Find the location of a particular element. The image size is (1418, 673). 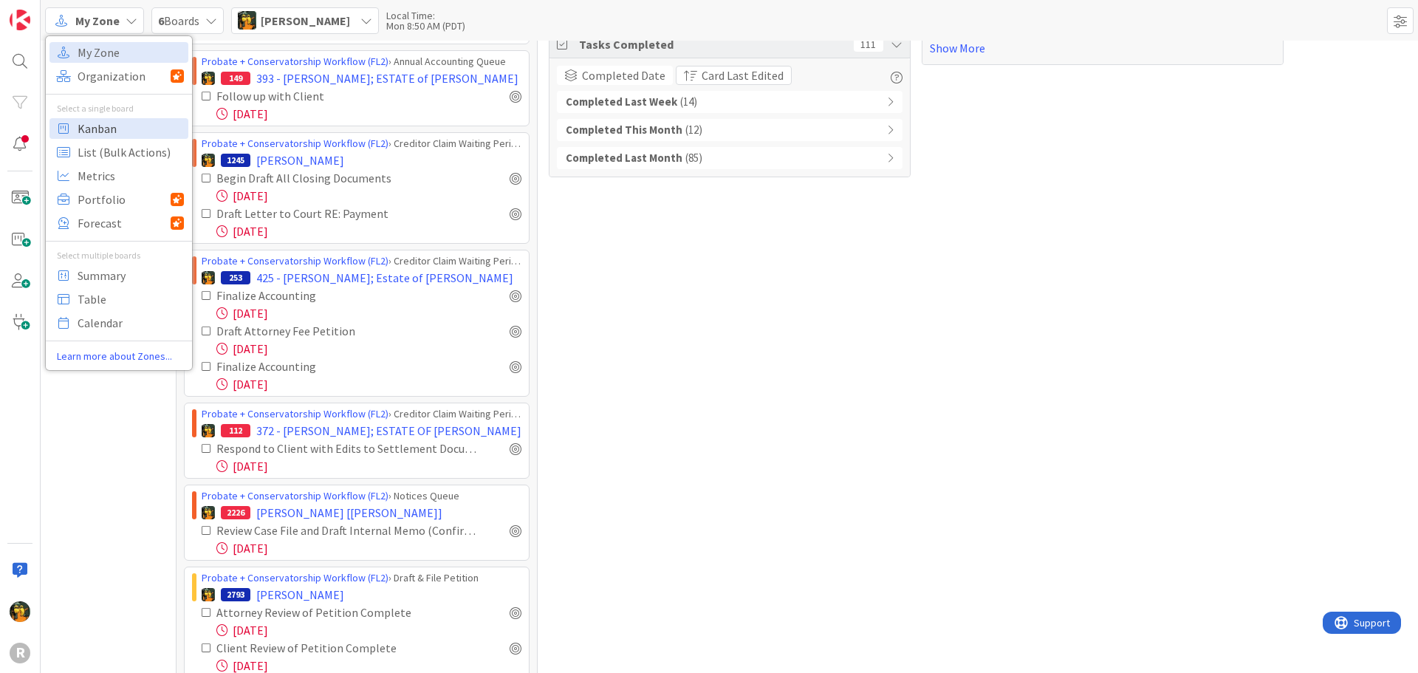

a: My Zone is located at coordinates (119, 52).